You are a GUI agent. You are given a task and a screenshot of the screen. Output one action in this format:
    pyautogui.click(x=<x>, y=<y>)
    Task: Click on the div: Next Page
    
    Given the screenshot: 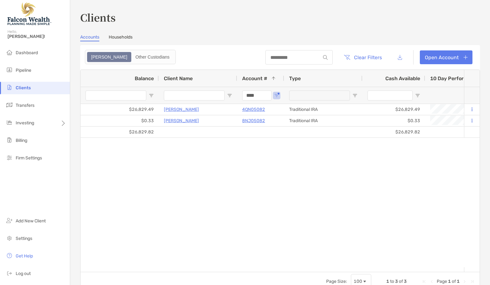 What is the action you would take?
    pyautogui.click(x=465, y=282)
    